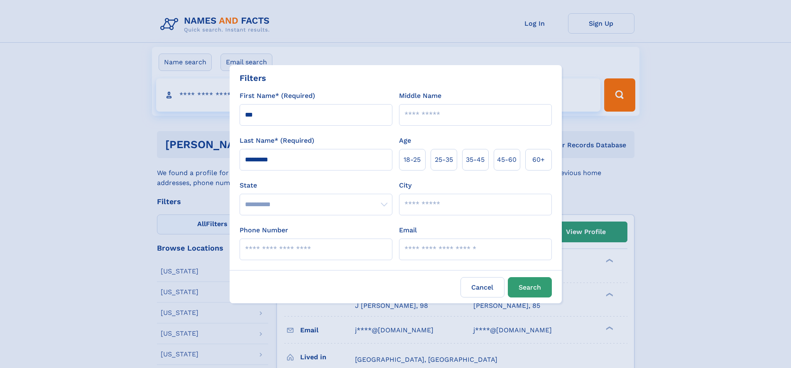 Image resolution: width=791 pixels, height=368 pixels. What do you see at coordinates (405, 186) in the screenshot?
I see `label: City` at bounding box center [405, 186].